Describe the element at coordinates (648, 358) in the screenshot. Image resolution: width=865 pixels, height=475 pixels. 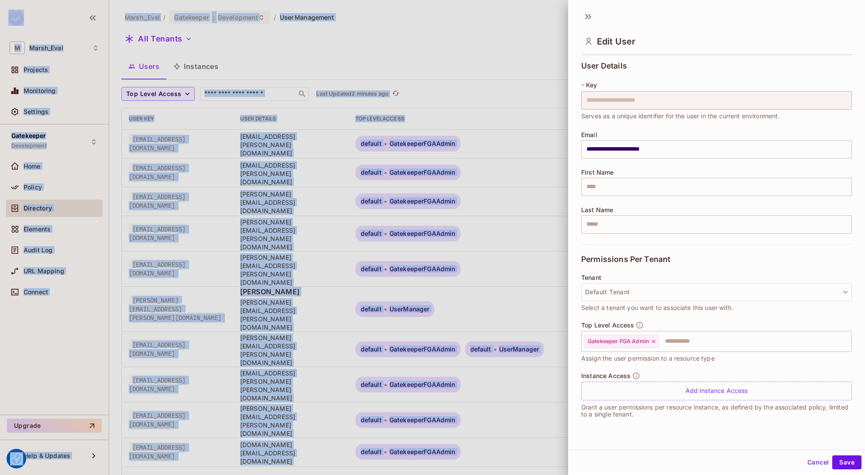
I see `span: Assign the user permission to a resource type` at that location.